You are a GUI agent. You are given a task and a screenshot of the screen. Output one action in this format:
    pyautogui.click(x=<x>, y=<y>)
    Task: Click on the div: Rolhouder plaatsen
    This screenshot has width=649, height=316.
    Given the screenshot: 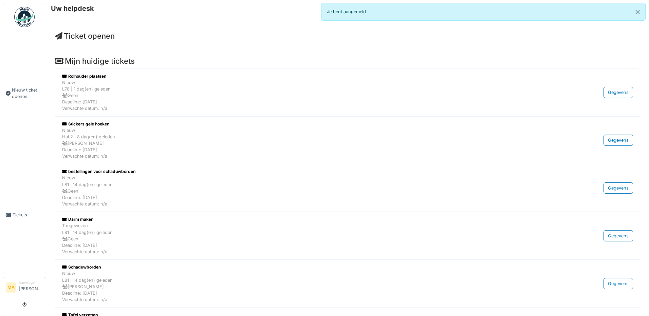 What is the action you would take?
    pyautogui.click(x=302, y=76)
    